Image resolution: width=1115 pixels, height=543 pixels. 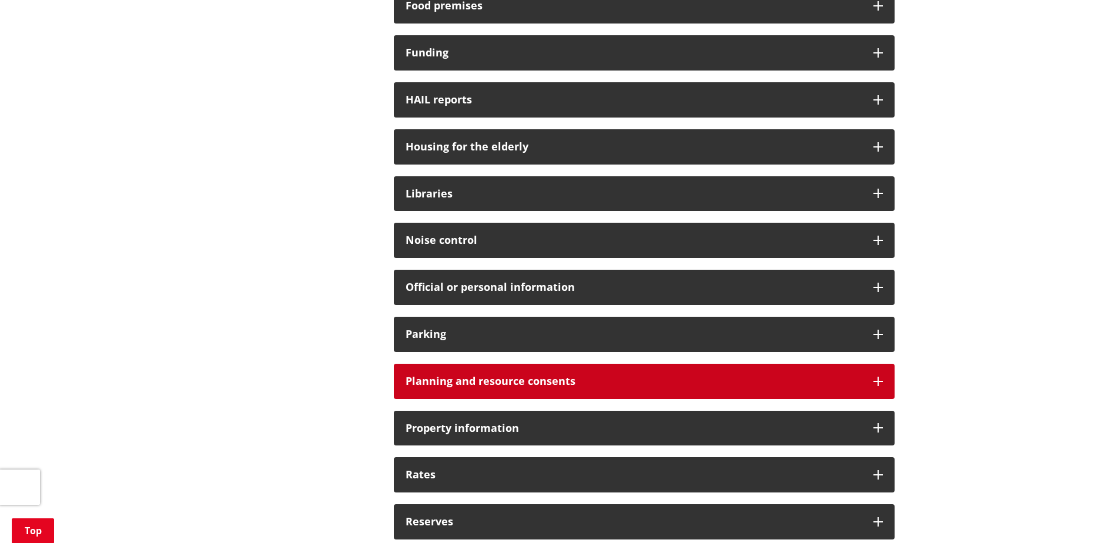 What do you see at coordinates (633, 334) in the screenshot?
I see `h3: Parking` at bounding box center [633, 334].